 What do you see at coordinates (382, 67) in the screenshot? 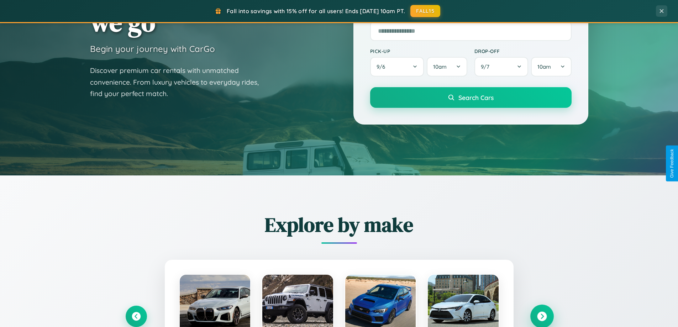
I see `span: 9 / 6` at bounding box center [382, 67].